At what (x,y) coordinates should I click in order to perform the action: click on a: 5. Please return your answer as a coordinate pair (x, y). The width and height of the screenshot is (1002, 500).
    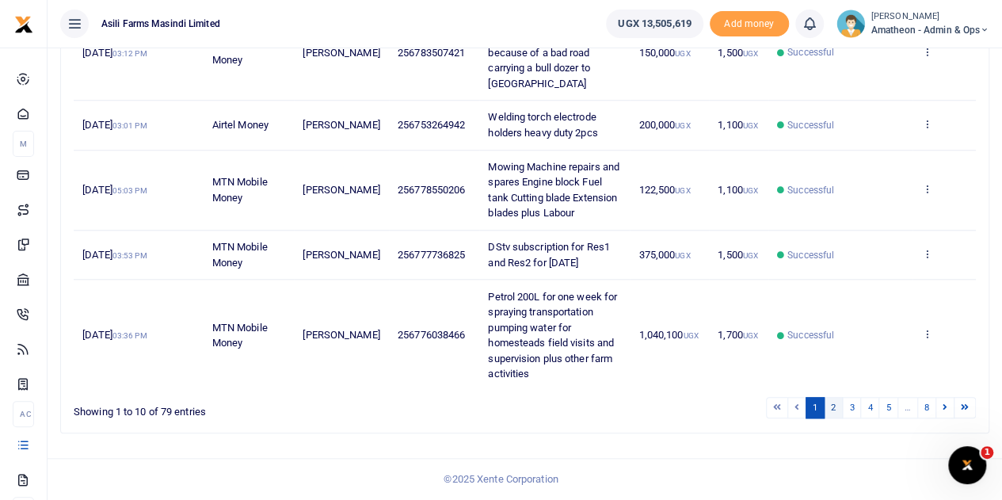
    Looking at the image, I should click on (888, 407).